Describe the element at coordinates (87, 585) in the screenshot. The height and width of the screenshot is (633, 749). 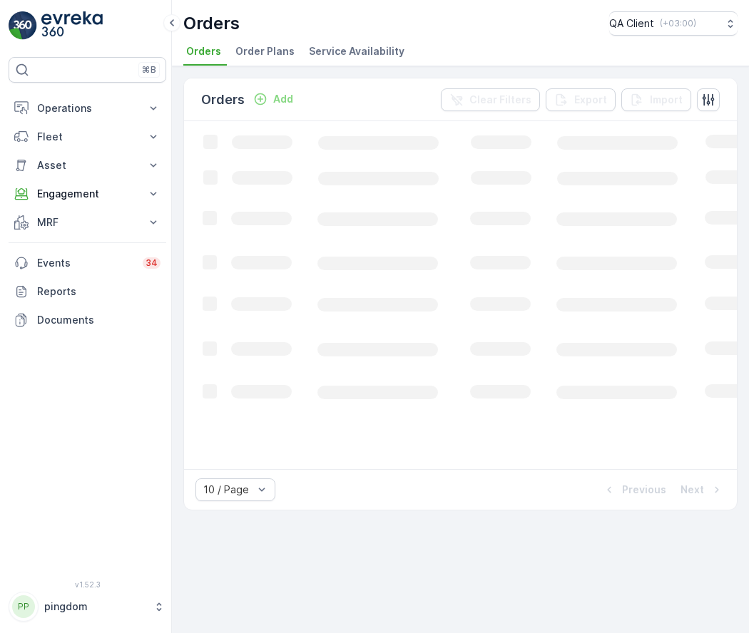
I see `span: v 1.52.3` at that location.